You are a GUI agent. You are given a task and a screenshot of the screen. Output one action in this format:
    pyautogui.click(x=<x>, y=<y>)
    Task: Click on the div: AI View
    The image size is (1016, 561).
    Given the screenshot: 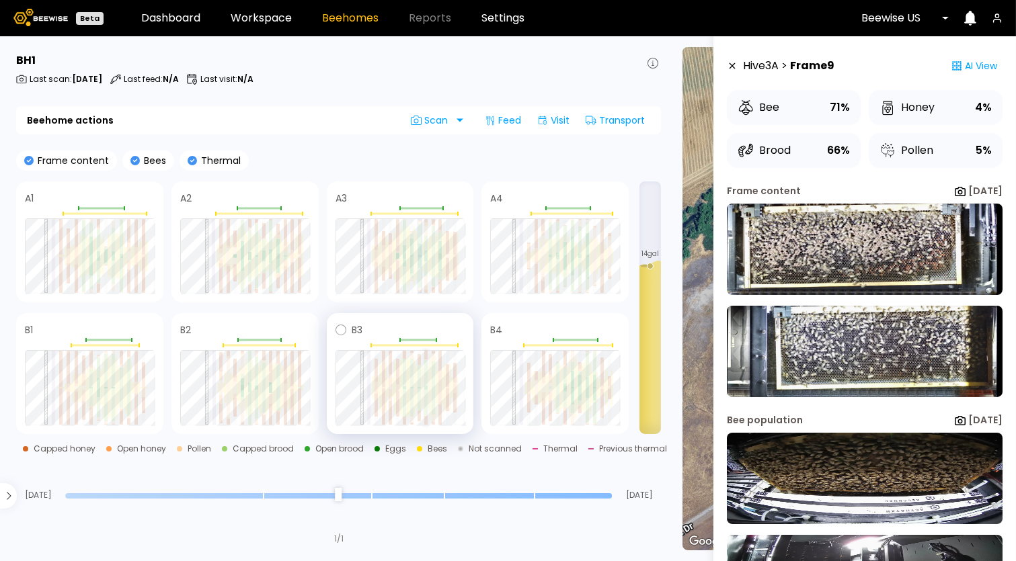 What is the action you would take?
    pyautogui.click(x=974, y=66)
    